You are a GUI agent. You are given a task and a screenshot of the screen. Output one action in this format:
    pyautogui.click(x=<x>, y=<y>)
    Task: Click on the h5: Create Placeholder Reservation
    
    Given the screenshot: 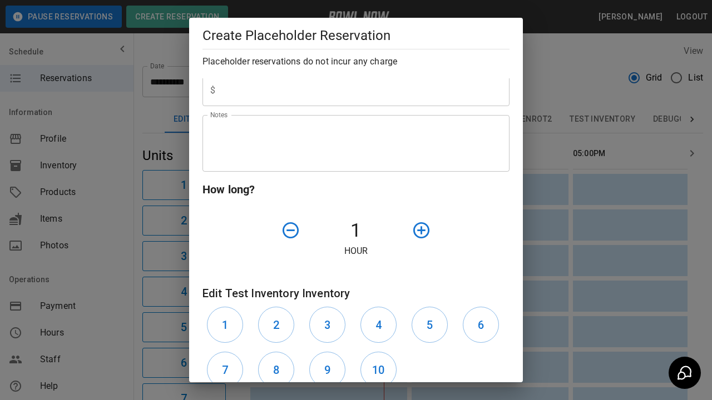 What is the action you would take?
    pyautogui.click(x=356, y=36)
    